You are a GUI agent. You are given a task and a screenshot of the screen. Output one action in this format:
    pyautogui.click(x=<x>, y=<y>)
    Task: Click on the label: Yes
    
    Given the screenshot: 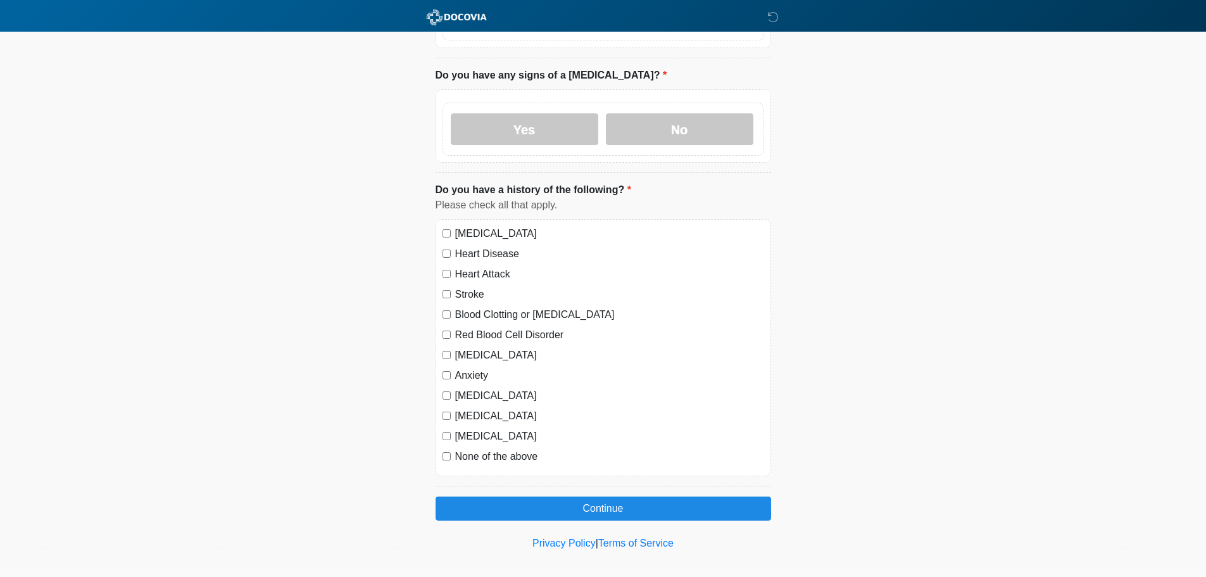 What is the action you would take?
    pyautogui.click(x=524, y=129)
    